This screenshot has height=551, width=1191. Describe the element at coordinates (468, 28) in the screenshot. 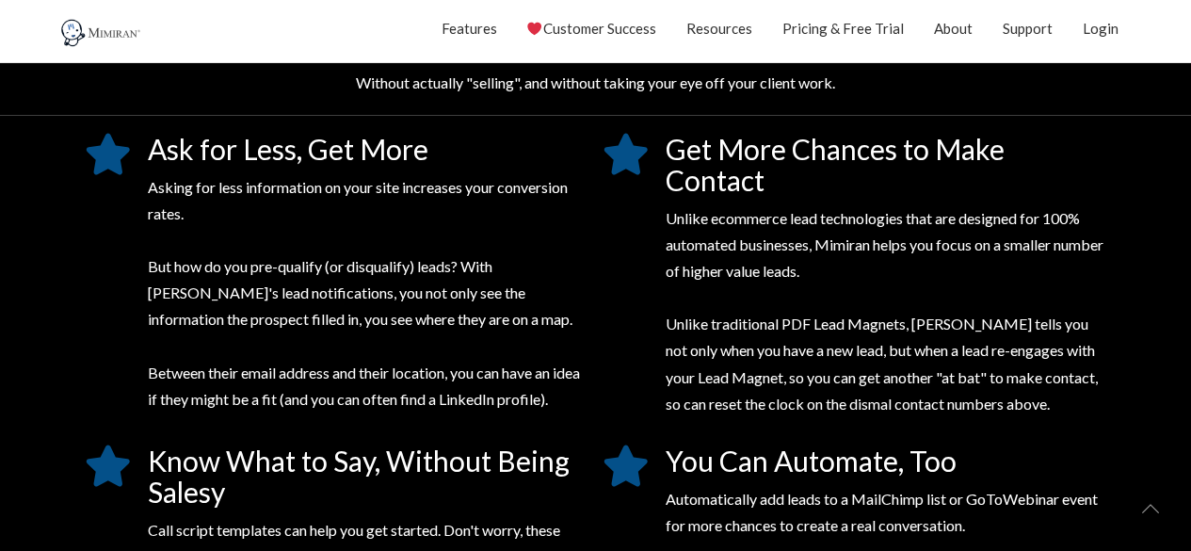

I see `a: Features` at that location.